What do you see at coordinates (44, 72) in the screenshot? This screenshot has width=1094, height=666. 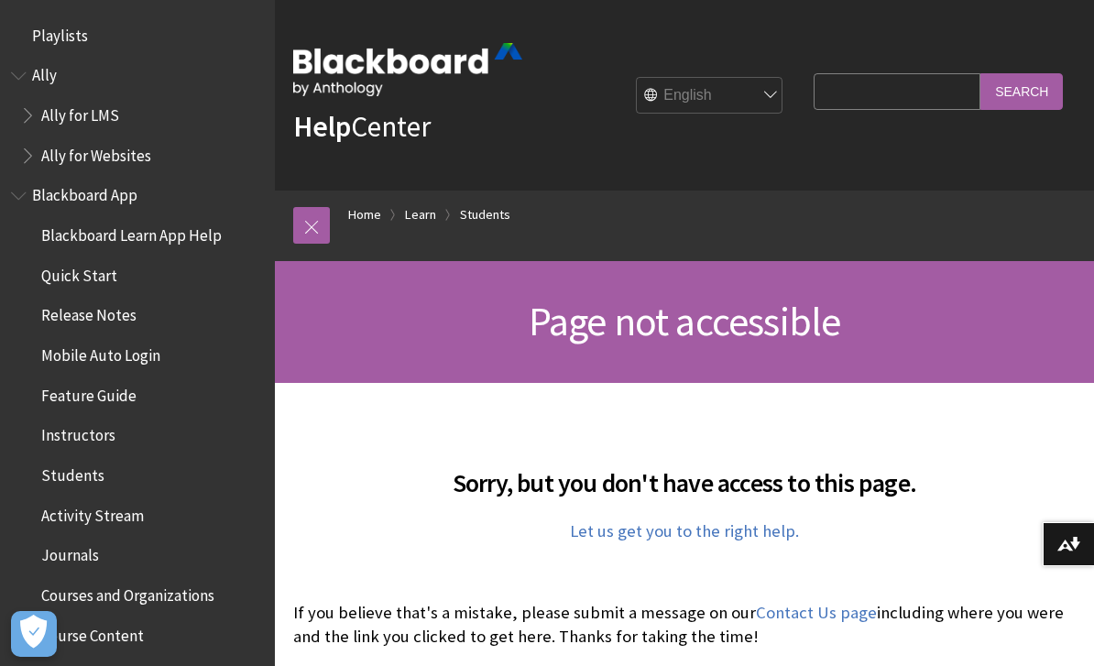 I see `span: Ally` at bounding box center [44, 72].